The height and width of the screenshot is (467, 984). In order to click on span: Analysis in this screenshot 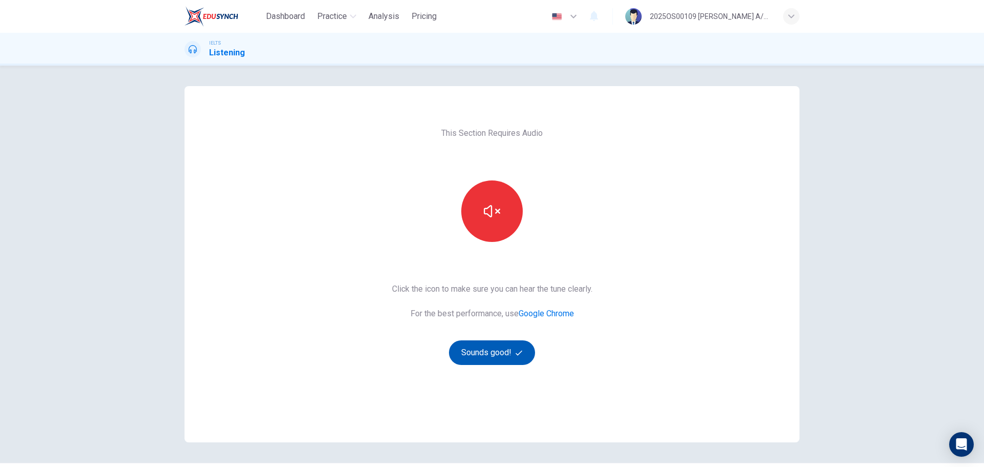, I will do `click(384, 16)`.